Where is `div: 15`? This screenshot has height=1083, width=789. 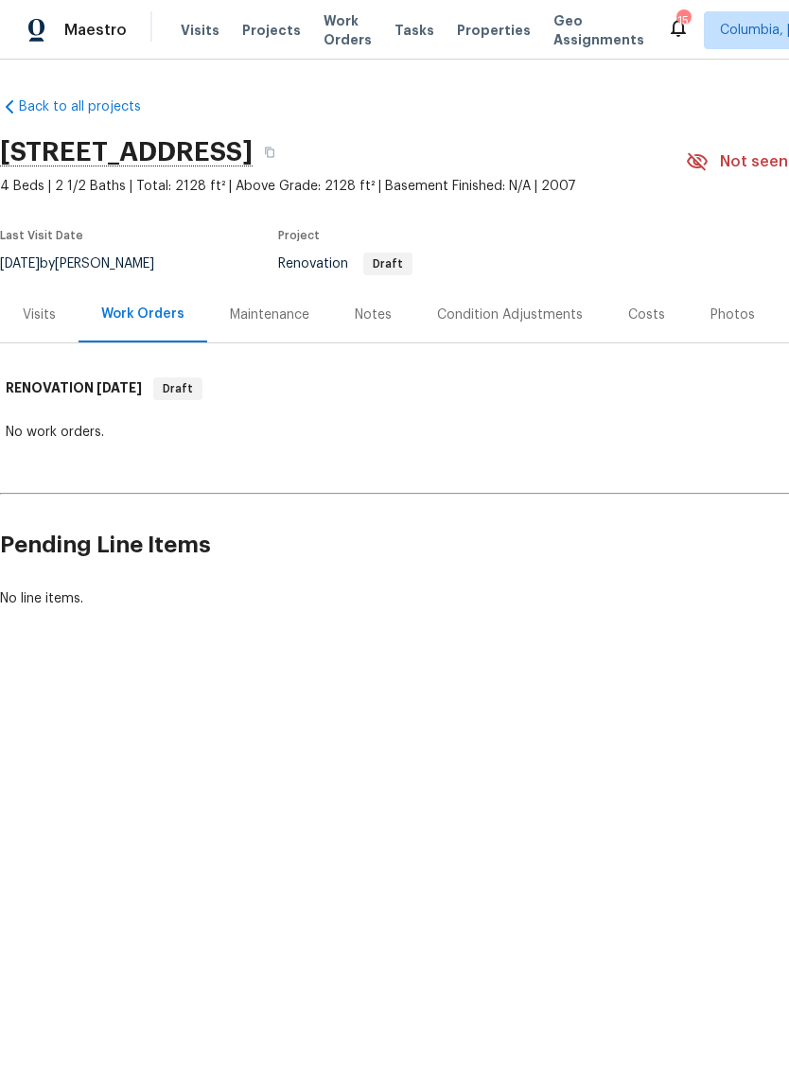
div: 15 is located at coordinates (683, 21).